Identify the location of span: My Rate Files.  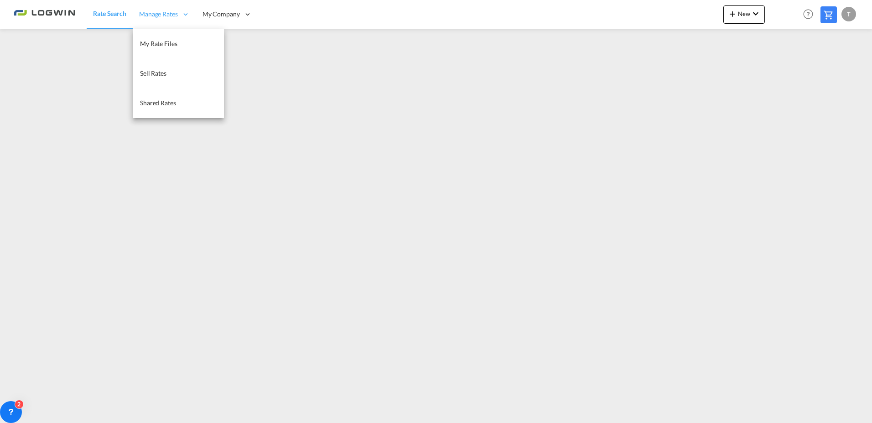
(159, 43).